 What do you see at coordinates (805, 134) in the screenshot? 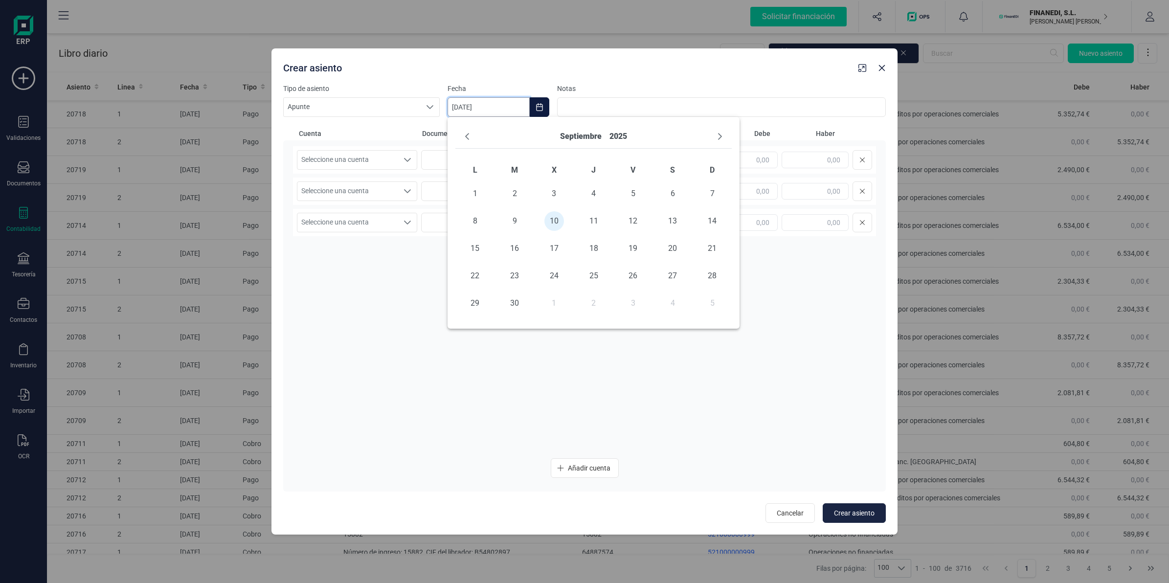
I see `span: Haber` at bounding box center [805, 134].